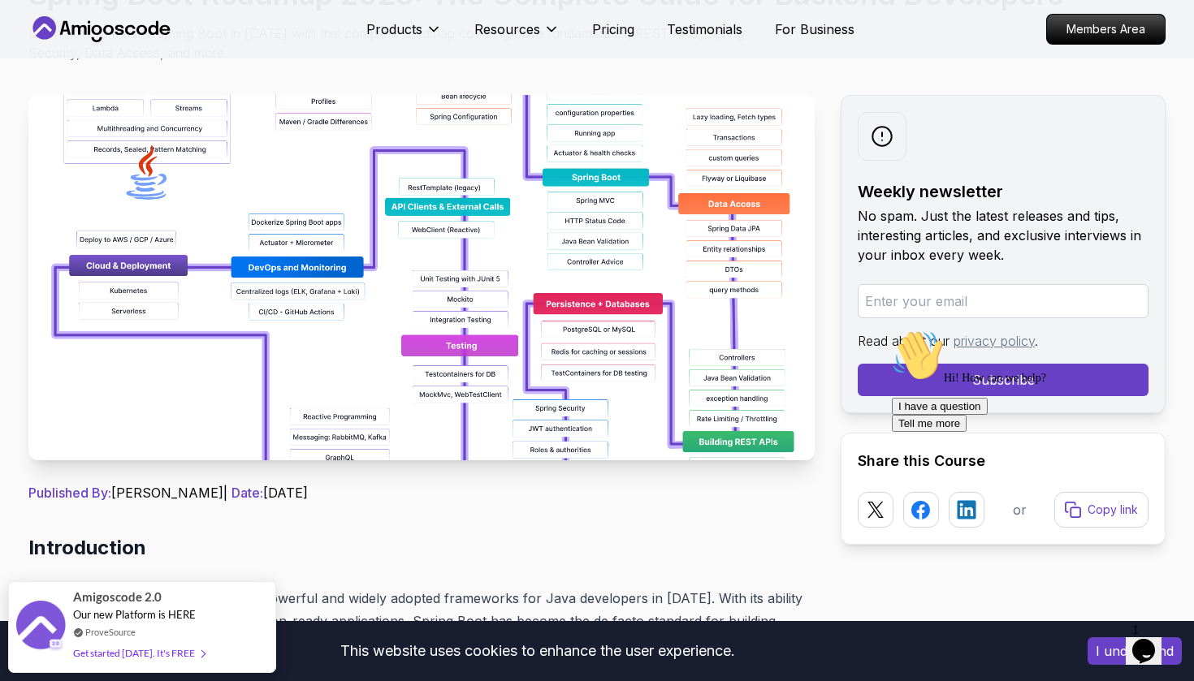  I want to click on h2: Weekly newsletter, so click(1003, 192).